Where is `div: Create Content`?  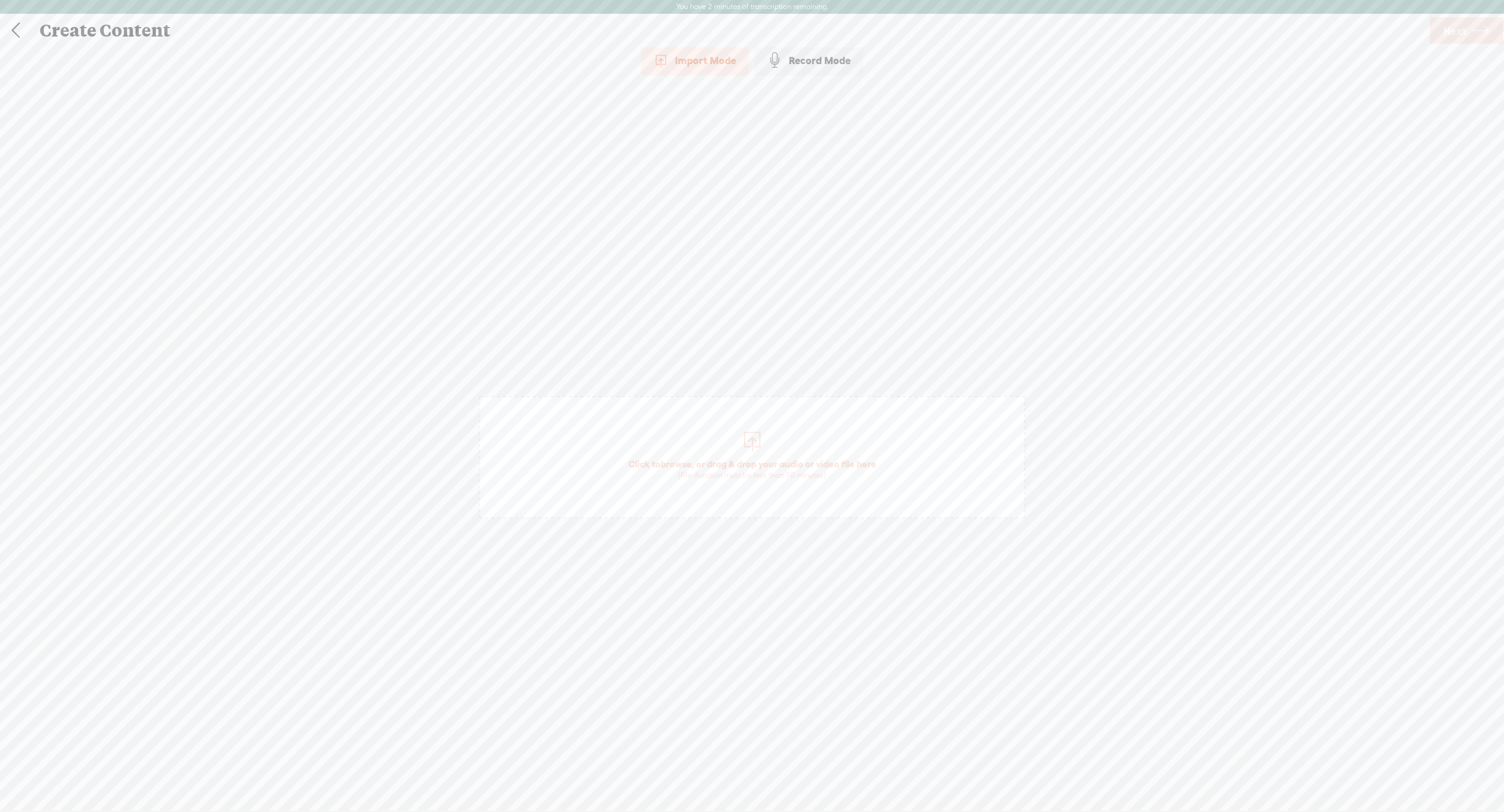
div: Create Content is located at coordinates (729, 31).